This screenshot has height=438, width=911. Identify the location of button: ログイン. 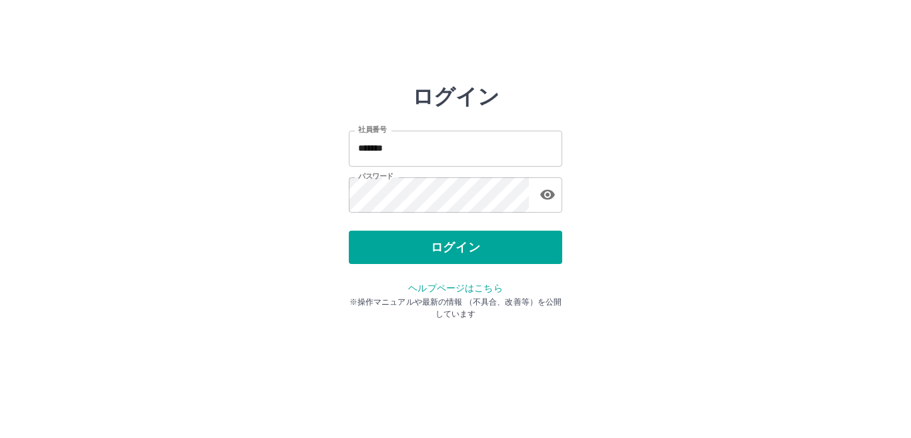
(456, 247).